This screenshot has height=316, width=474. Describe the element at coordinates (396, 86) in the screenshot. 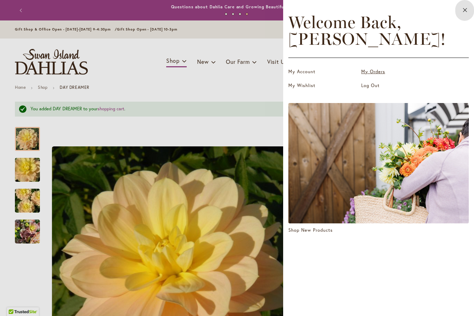

I see `a: Log Out` at that location.